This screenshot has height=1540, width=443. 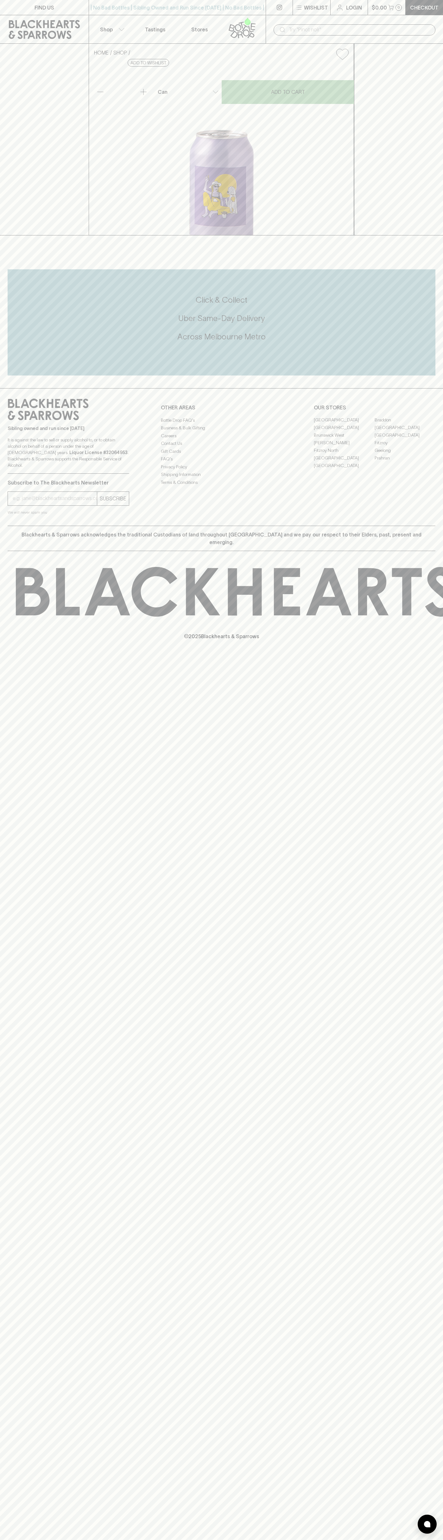 What do you see at coordinates (222, 538) in the screenshot?
I see `p: Blackhearts & Sparrows acknowledges the traditional Custodians of land throughout [GEOGRAPHIC_DAT...` at bounding box center [222, 538].